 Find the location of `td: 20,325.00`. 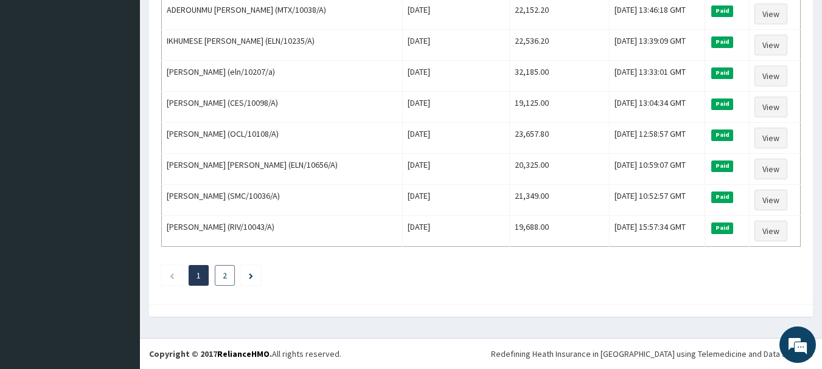

td: 20,325.00 is located at coordinates (560, 169).